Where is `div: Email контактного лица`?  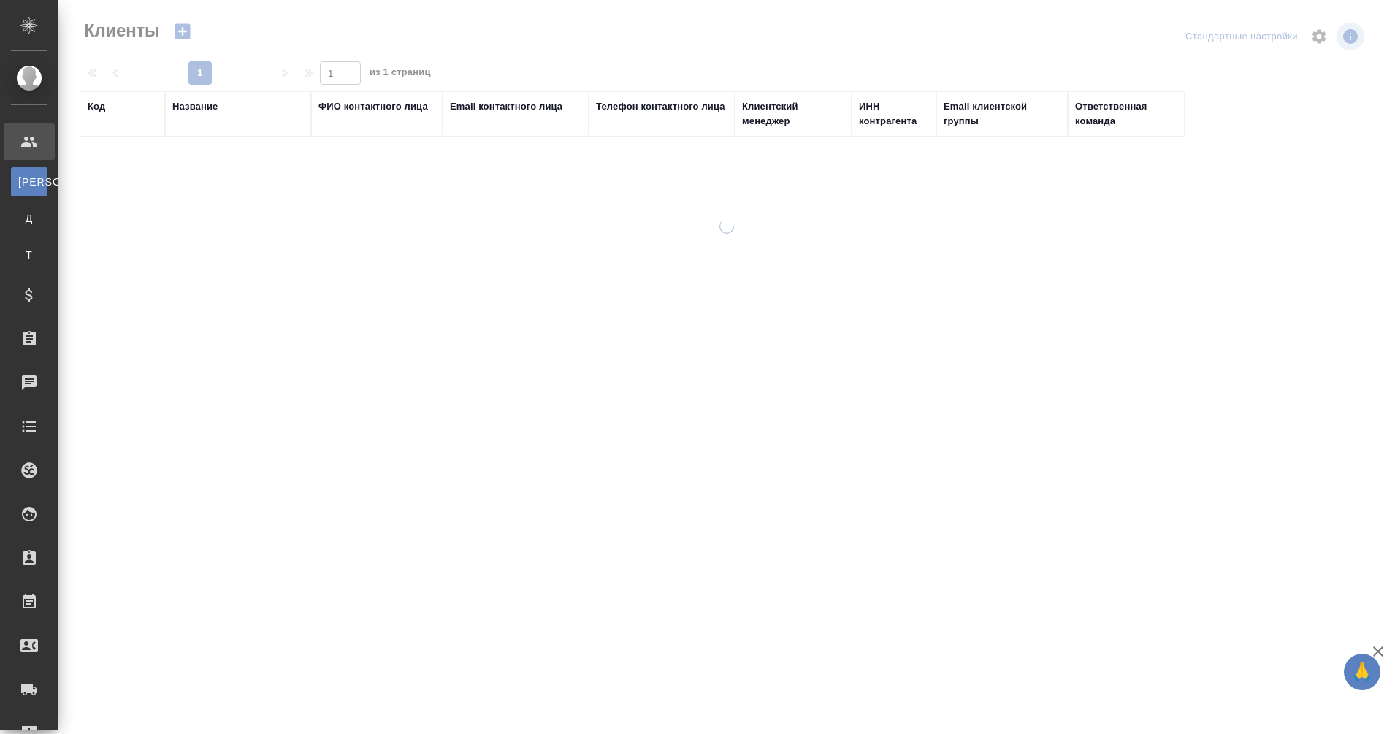
div: Email контактного лица is located at coordinates (506, 107).